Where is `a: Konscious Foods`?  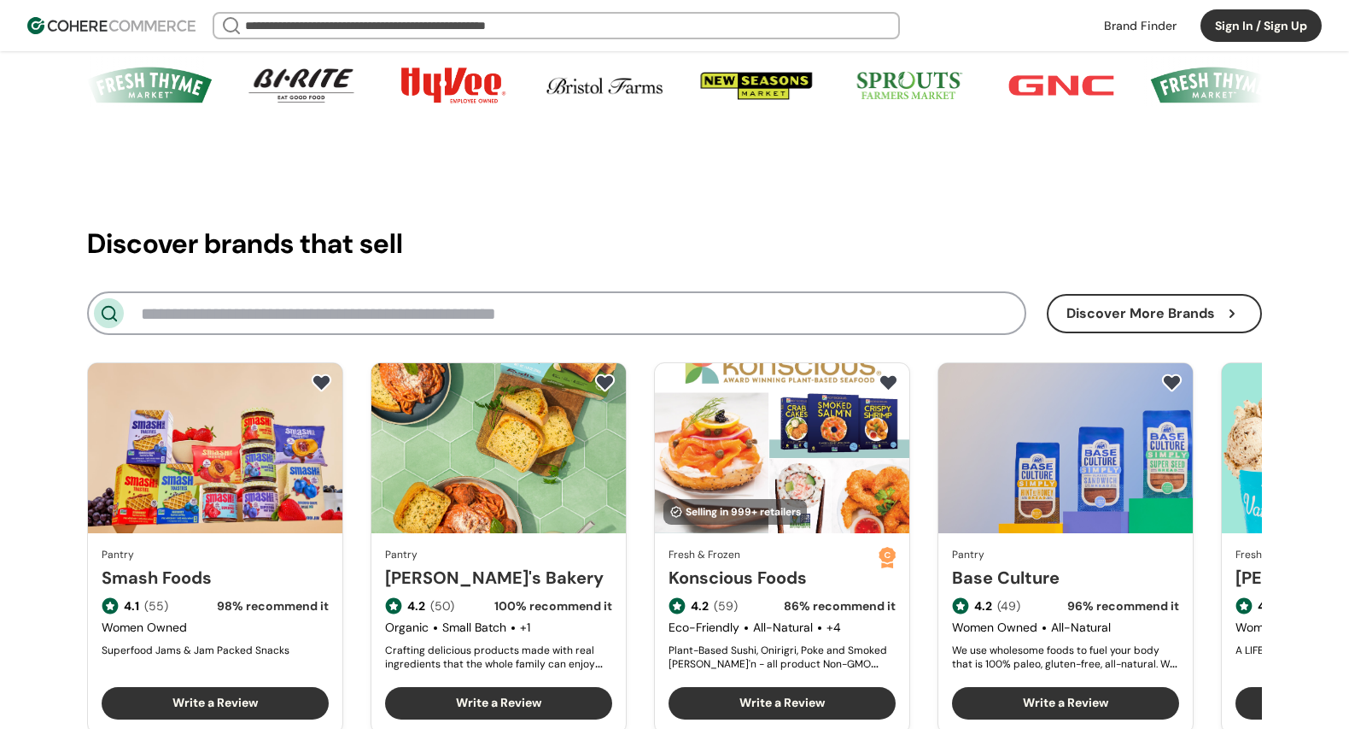
a: Konscious Foods is located at coordinates (774, 577).